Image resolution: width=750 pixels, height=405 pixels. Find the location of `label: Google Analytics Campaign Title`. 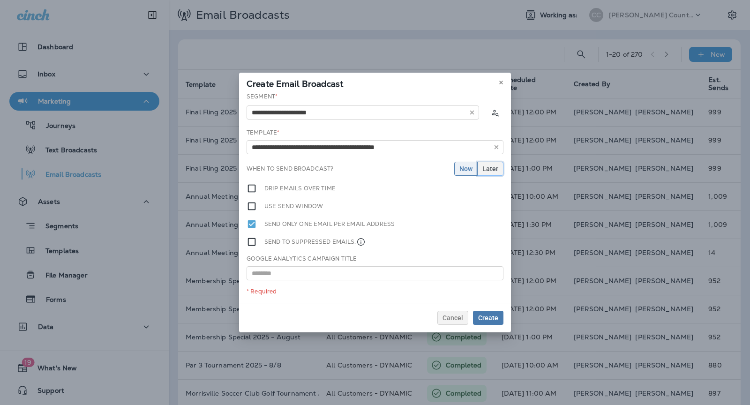

label: Google Analytics Campaign Title is located at coordinates (301, 259).